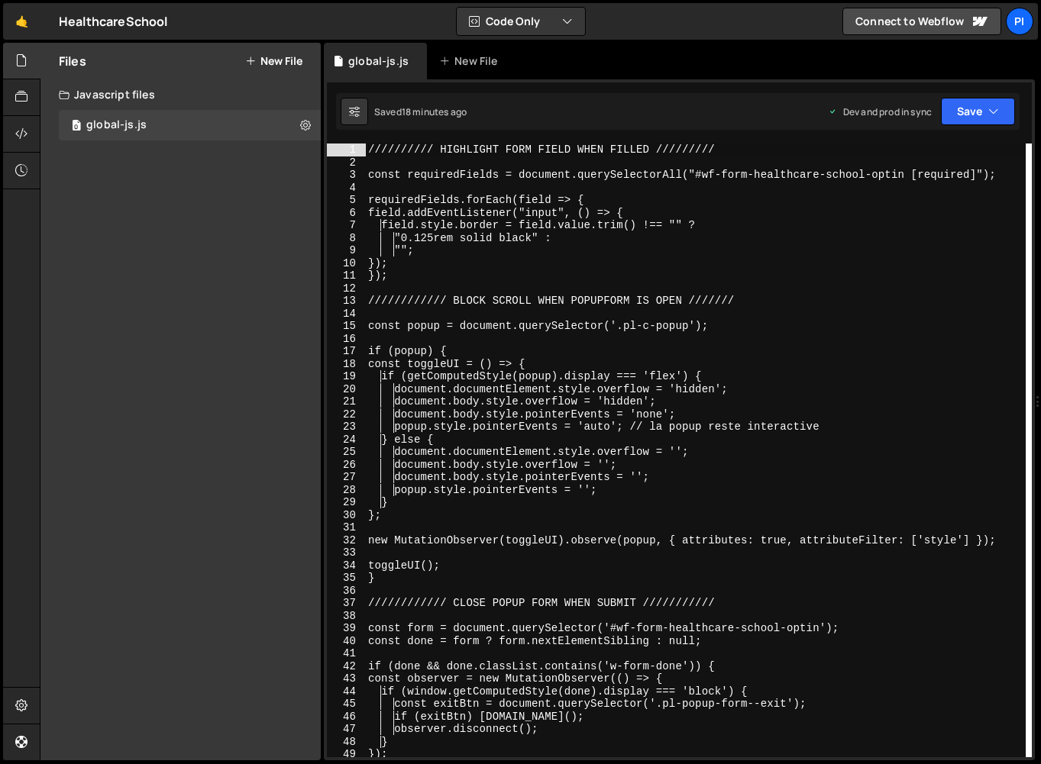 Image resolution: width=1041 pixels, height=764 pixels. Describe the element at coordinates (346, 415) in the screenshot. I see `div: 22` at that location.